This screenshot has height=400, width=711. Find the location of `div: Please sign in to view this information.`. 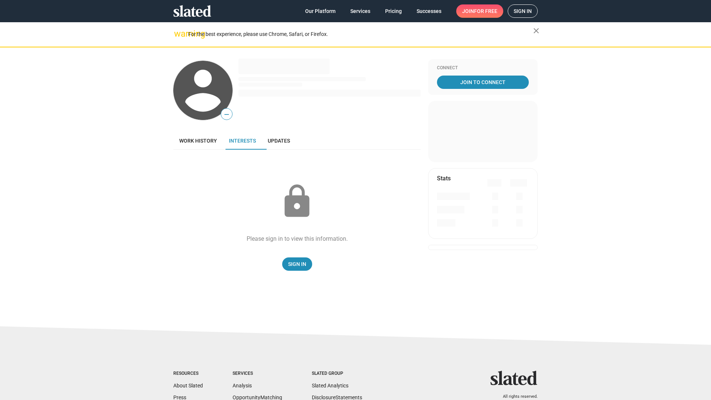

div: Please sign in to view this information. is located at coordinates (297, 238).